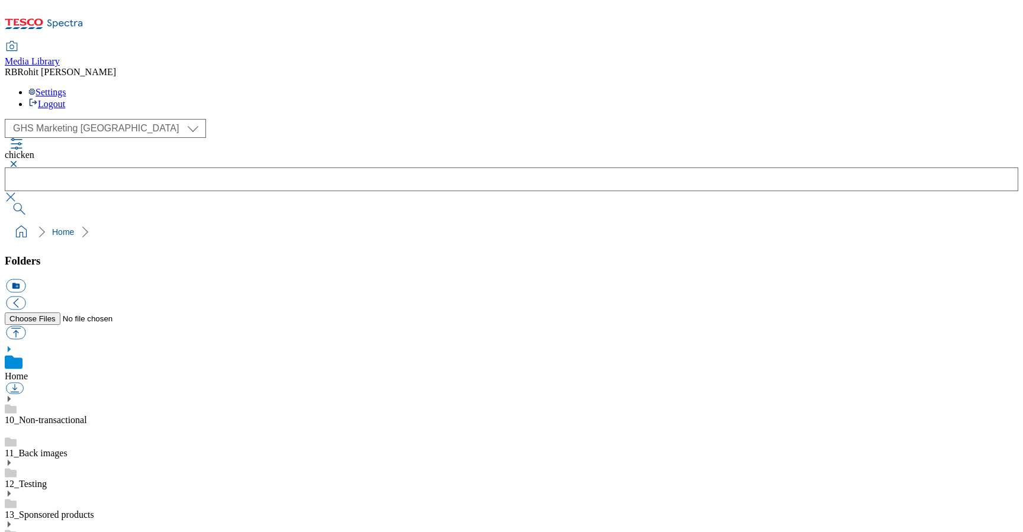  What do you see at coordinates (32, 61) in the screenshot?
I see `span: Media Library` at bounding box center [32, 61].